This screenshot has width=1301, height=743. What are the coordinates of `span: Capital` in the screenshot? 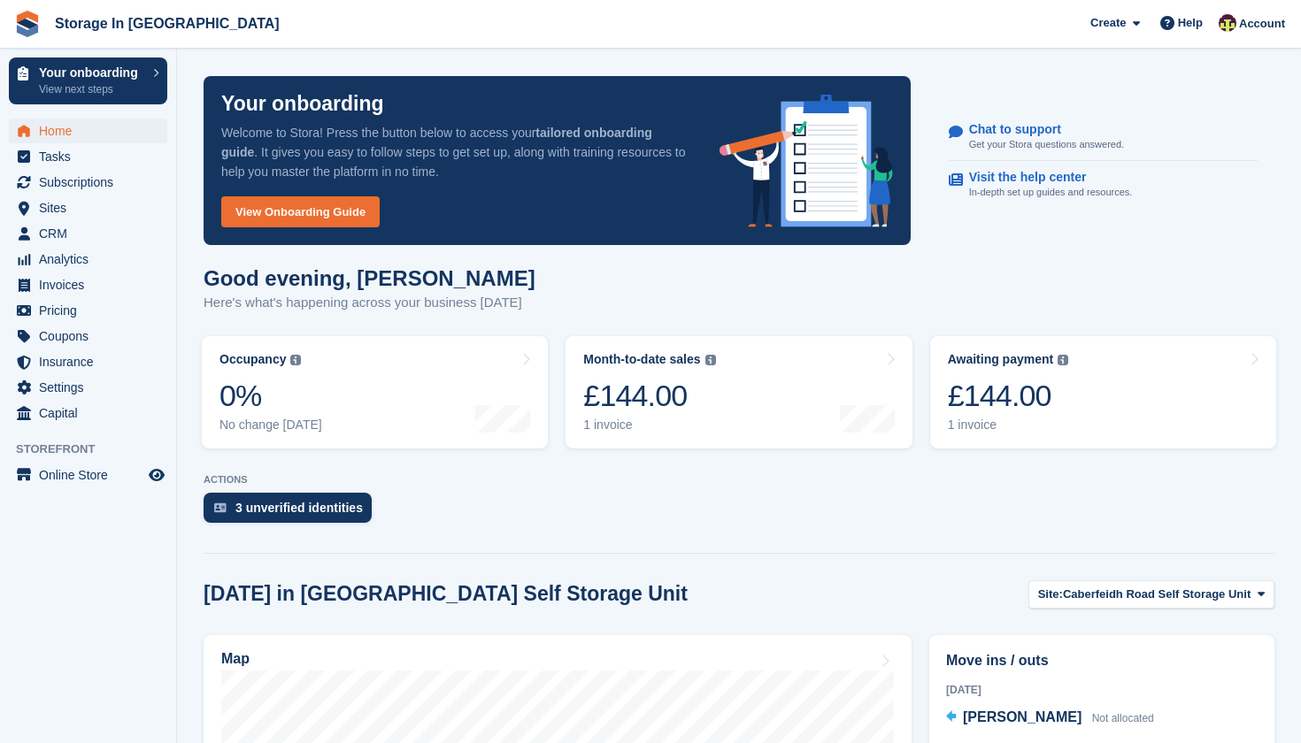 It's located at (92, 413).